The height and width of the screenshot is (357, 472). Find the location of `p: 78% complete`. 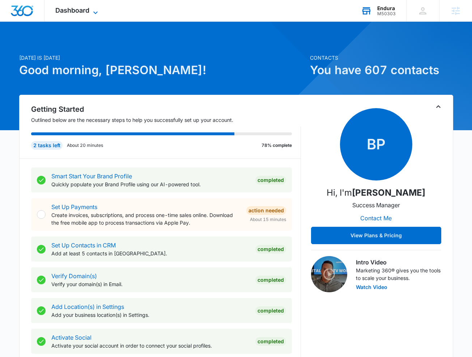

p: 78% complete is located at coordinates (276, 145).